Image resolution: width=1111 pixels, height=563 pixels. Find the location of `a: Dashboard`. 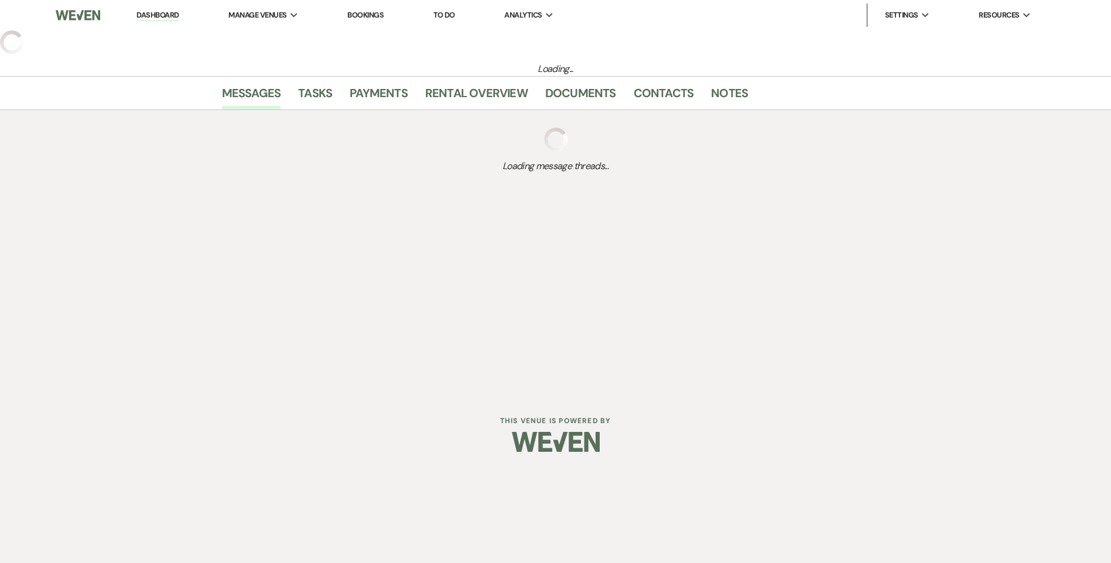

a: Dashboard is located at coordinates (157, 15).